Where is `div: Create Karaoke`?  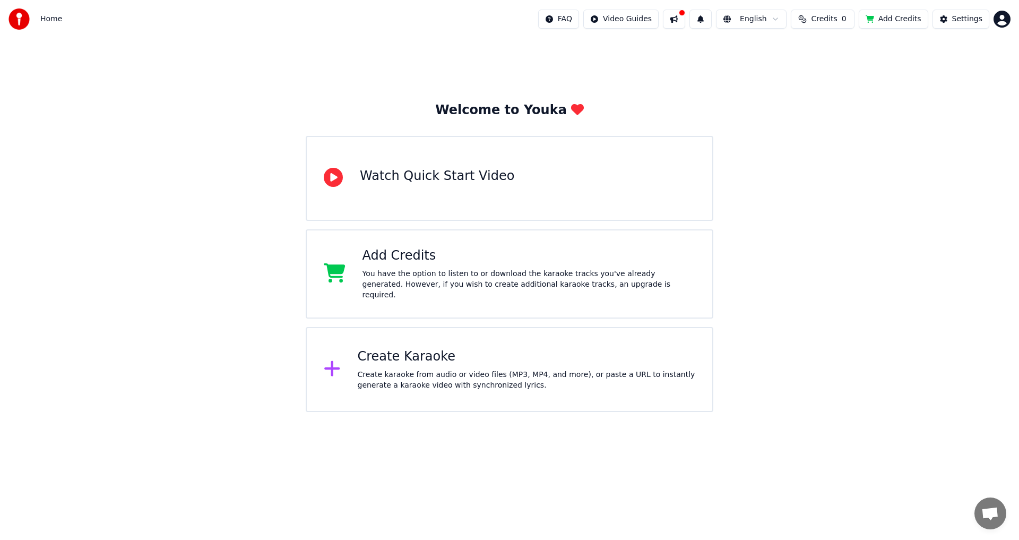
div: Create Karaoke is located at coordinates (527, 357).